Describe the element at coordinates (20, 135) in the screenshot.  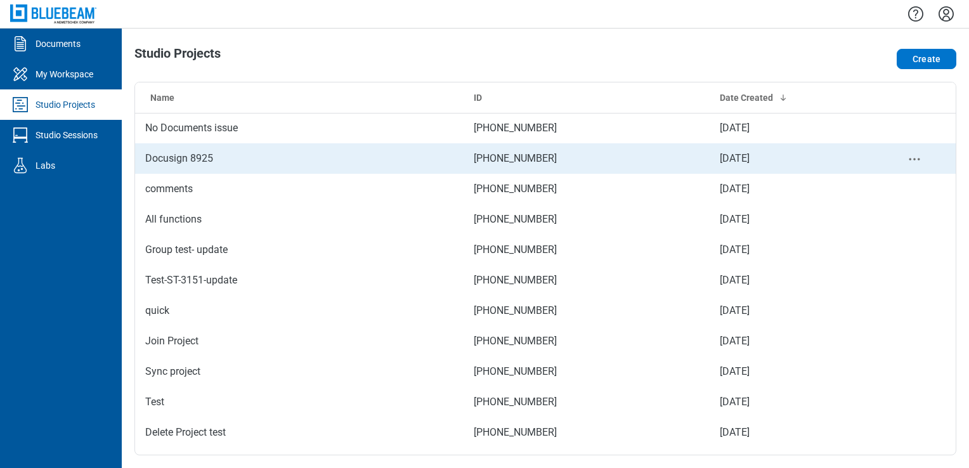
I see `svg: Studio Sessions` at that location.